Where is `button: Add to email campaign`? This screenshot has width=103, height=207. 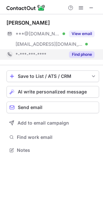 button: Add to email campaign is located at coordinates (53, 123).